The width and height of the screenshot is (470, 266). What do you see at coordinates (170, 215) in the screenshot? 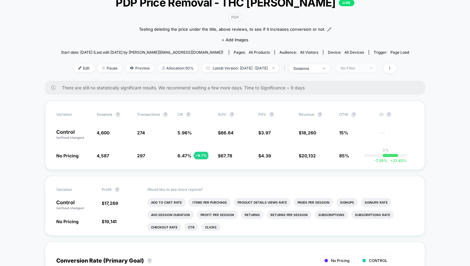
I see `li: Avg Session Duration` at bounding box center [170, 215].